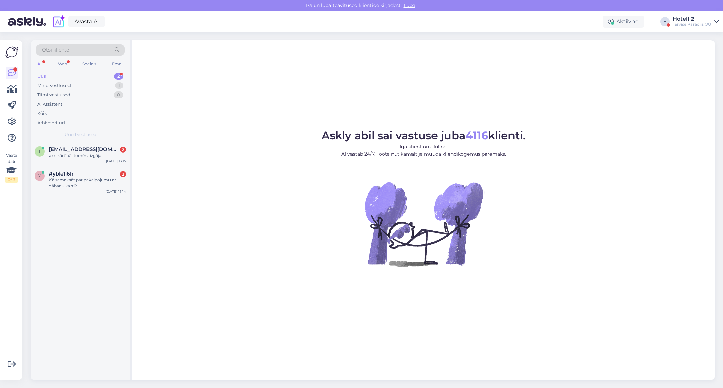  I want to click on div: Minu vestlused, so click(54, 86).